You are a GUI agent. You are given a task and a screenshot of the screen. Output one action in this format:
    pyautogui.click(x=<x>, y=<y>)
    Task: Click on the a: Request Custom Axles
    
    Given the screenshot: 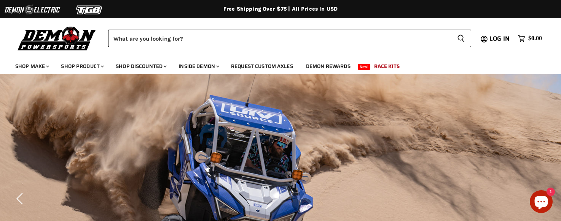 What is the action you would take?
    pyautogui.click(x=262, y=66)
    